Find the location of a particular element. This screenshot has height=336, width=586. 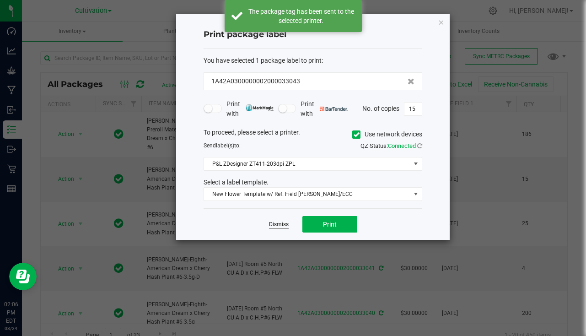

span: QZ Status: is located at coordinates (391, 145).